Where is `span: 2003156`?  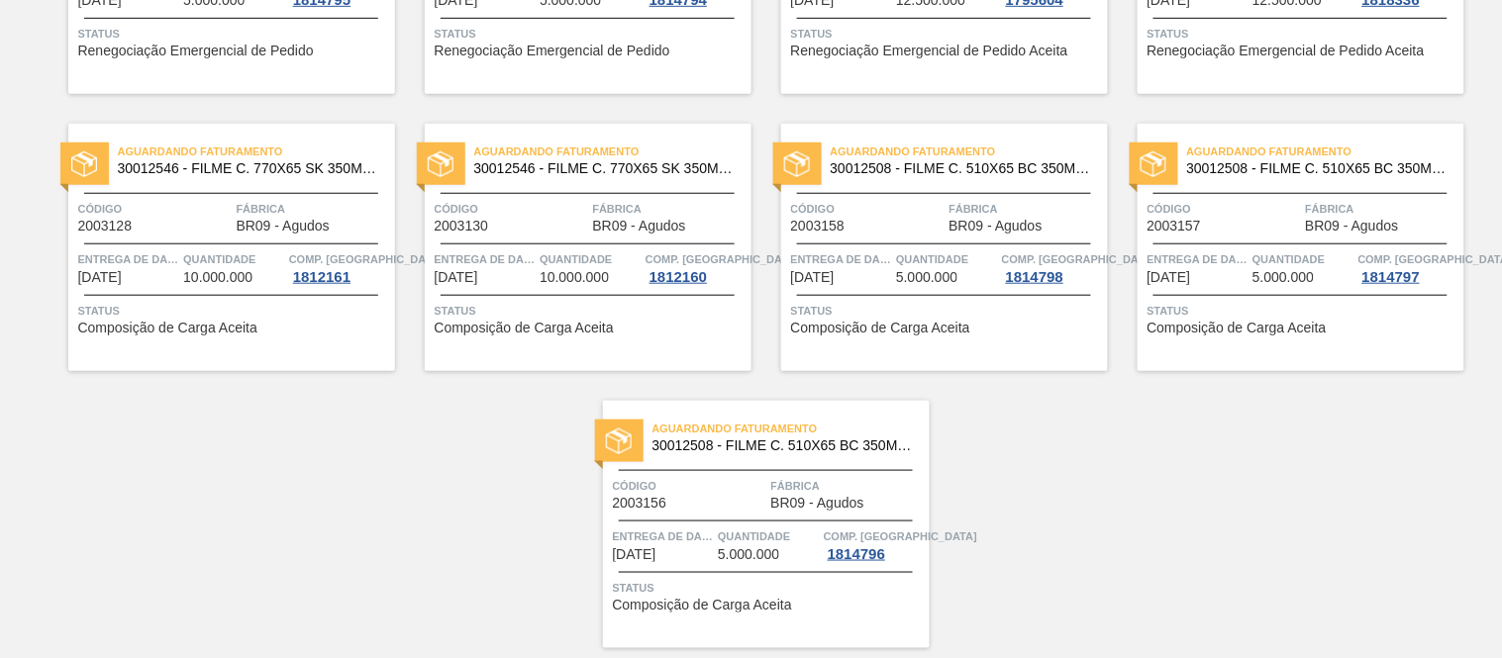
span: 2003156 is located at coordinates (640, 503).